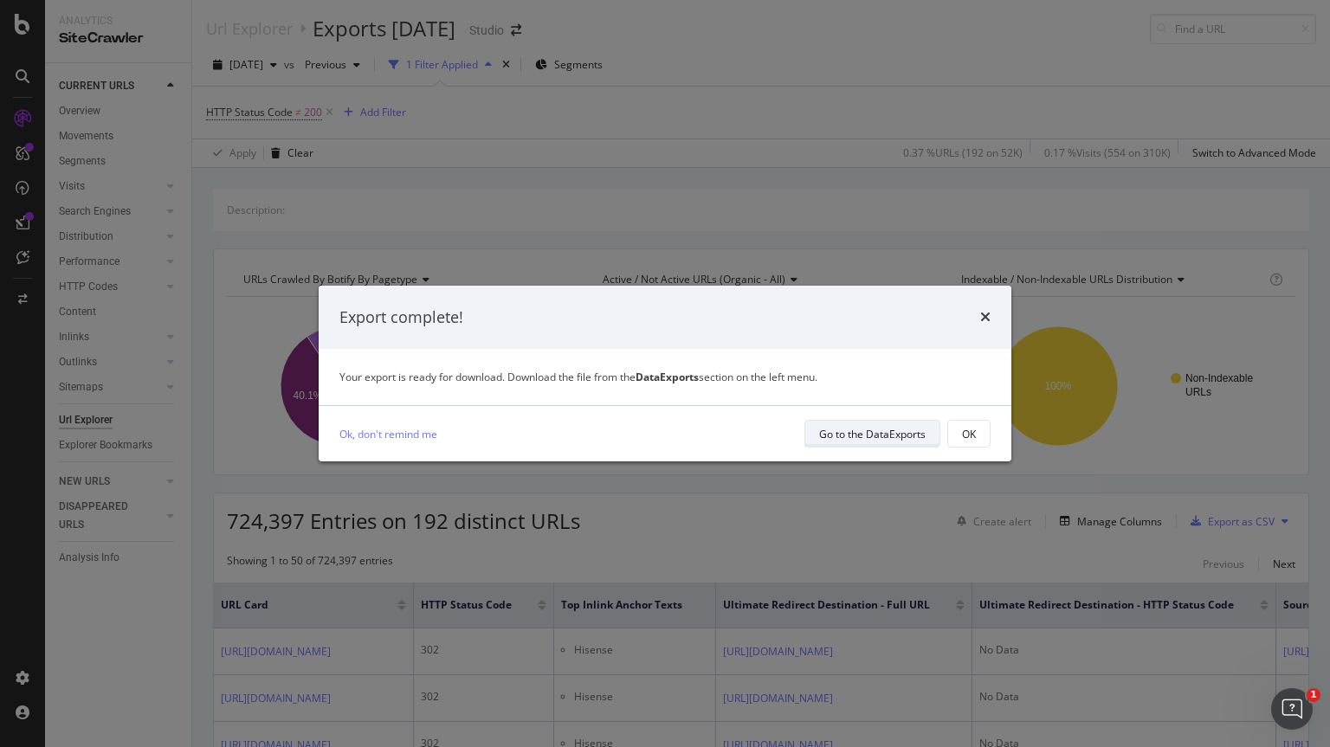 The height and width of the screenshot is (747, 1330). What do you see at coordinates (727, 377) in the screenshot?
I see `span: section on the left menu.` at bounding box center [727, 377].